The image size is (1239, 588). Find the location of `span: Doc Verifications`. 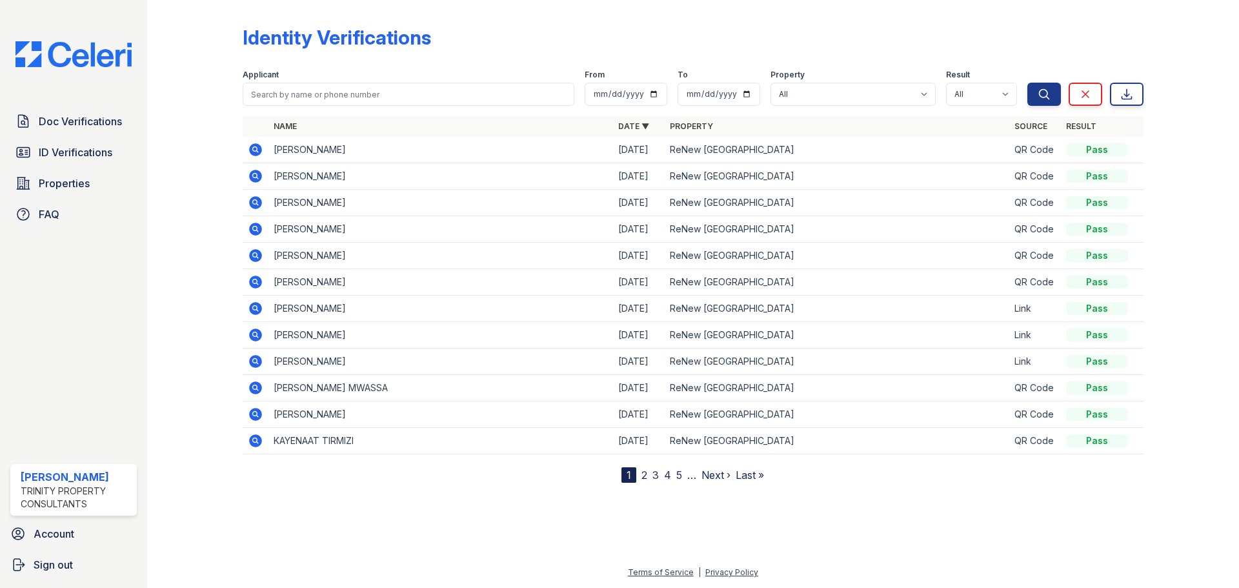

span: Doc Verifications is located at coordinates (80, 121).